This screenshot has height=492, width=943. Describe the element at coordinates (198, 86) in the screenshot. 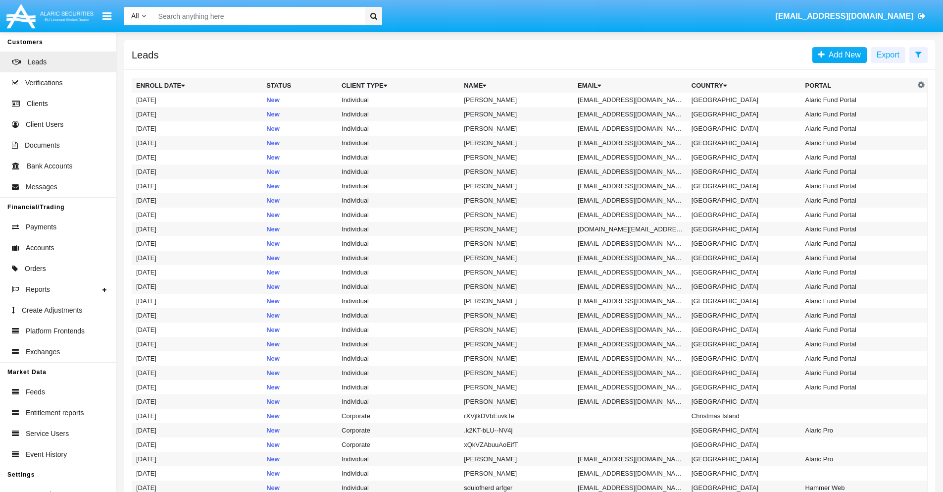

I see `th: Enroll Date` at that location.